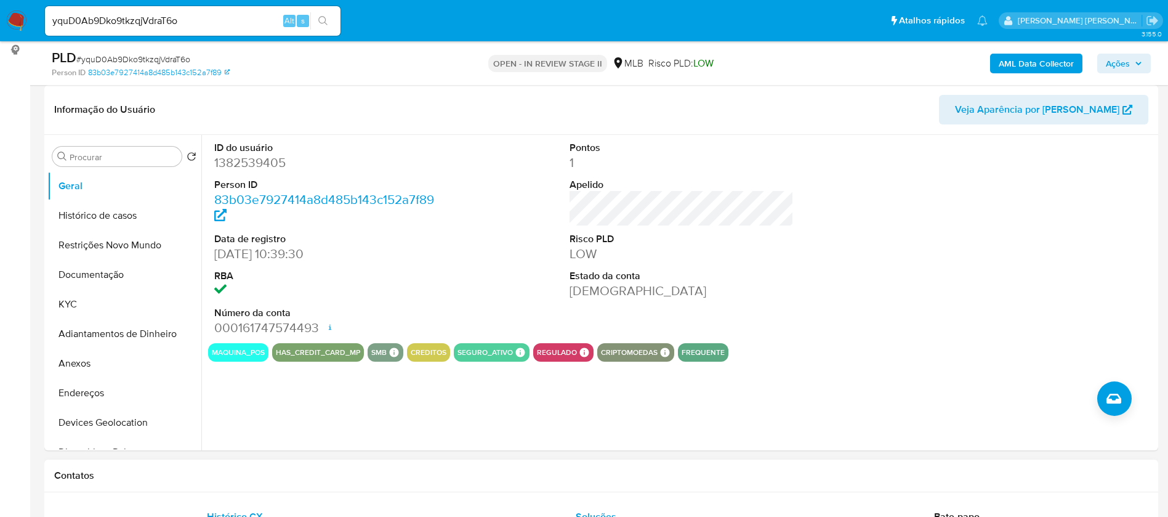 The image size is (1168, 517). Describe the element at coordinates (326, 313) in the screenshot. I see `dt: Número da conta` at that location.